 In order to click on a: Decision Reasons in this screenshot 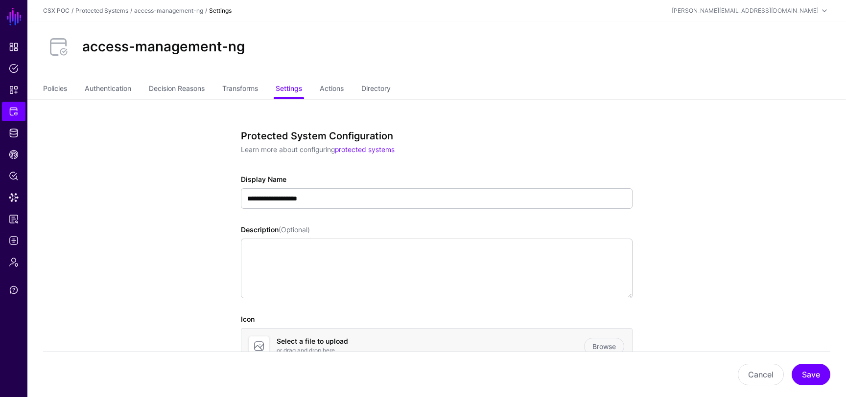, I will do `click(177, 90)`.